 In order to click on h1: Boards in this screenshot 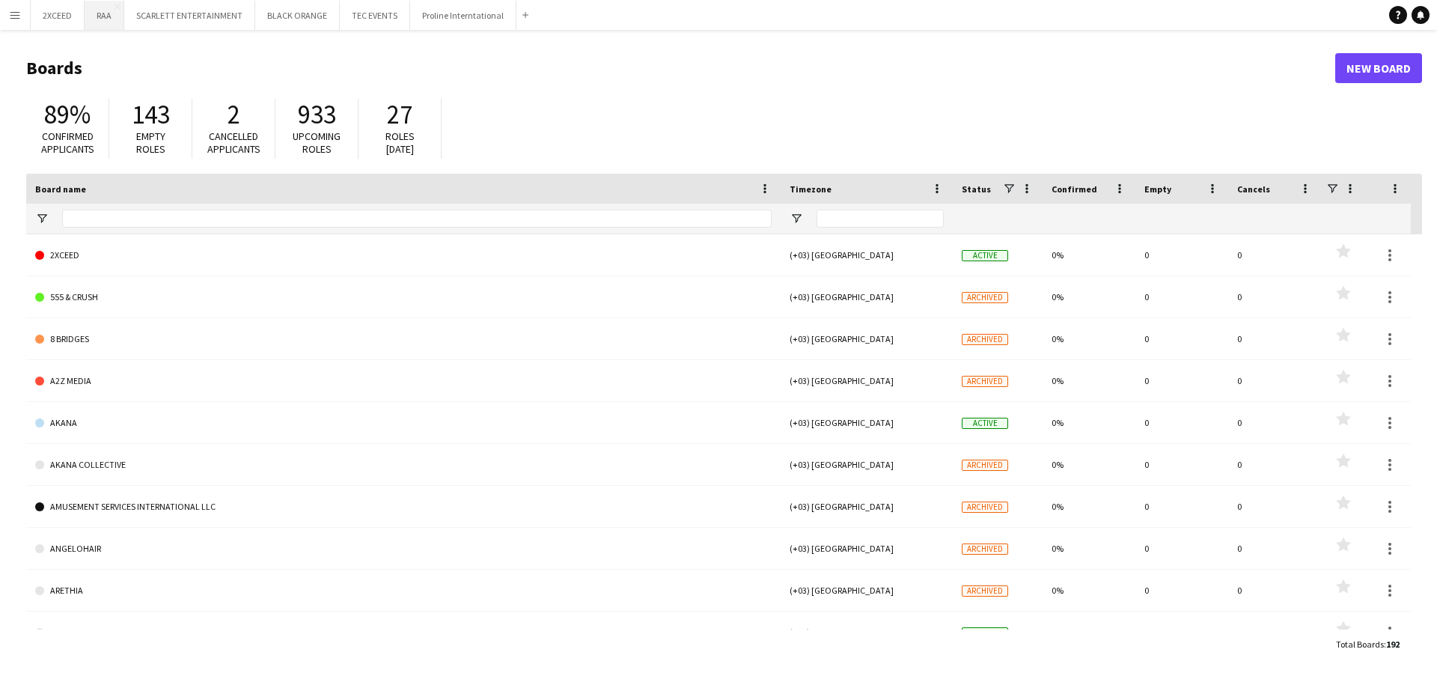, I will do `click(680, 68)`.